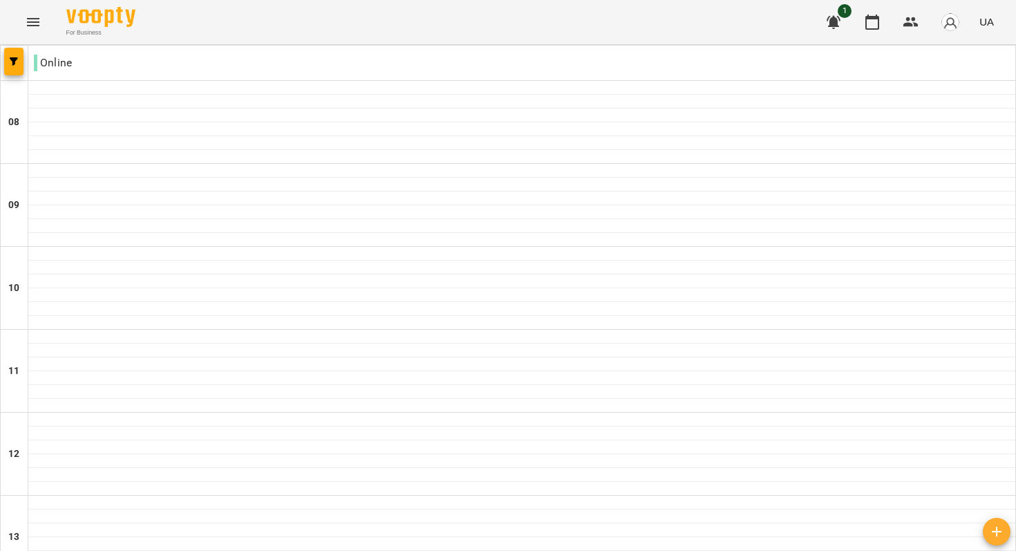  What do you see at coordinates (53, 63) in the screenshot?
I see `p: Online` at bounding box center [53, 63].